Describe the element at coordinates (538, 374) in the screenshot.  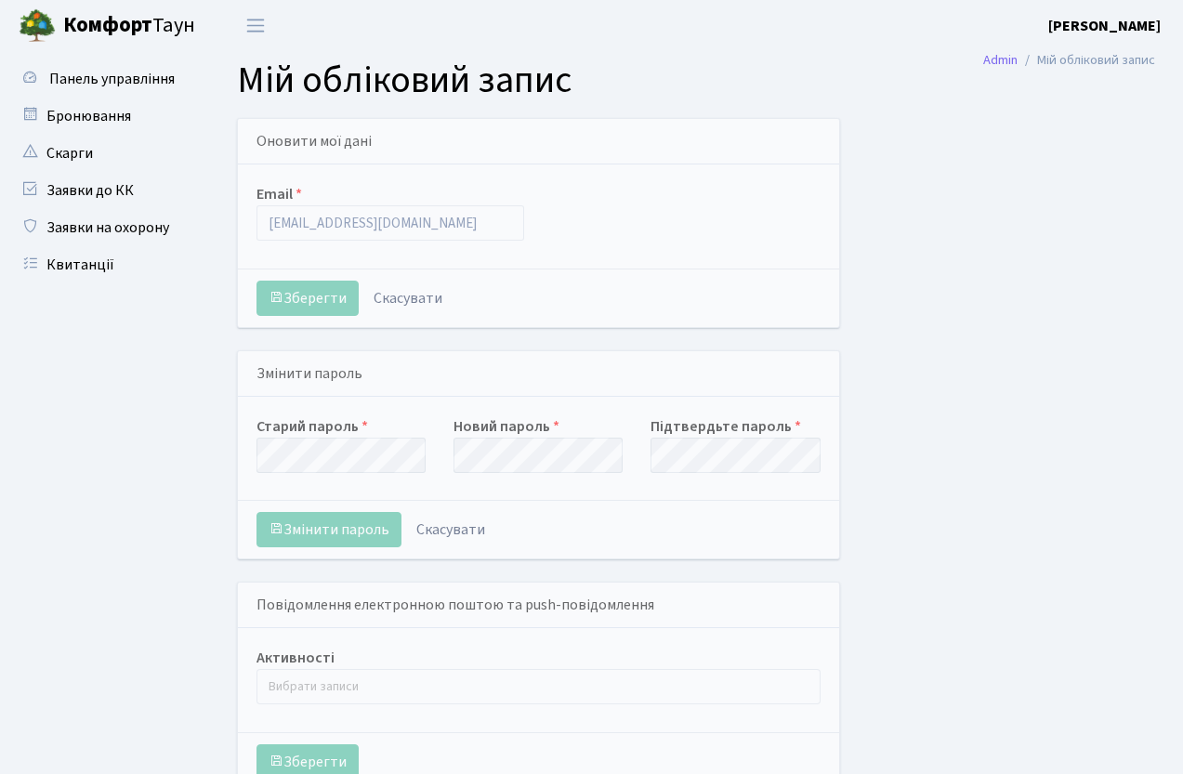
I see `div: Змінити пароль` at that location.